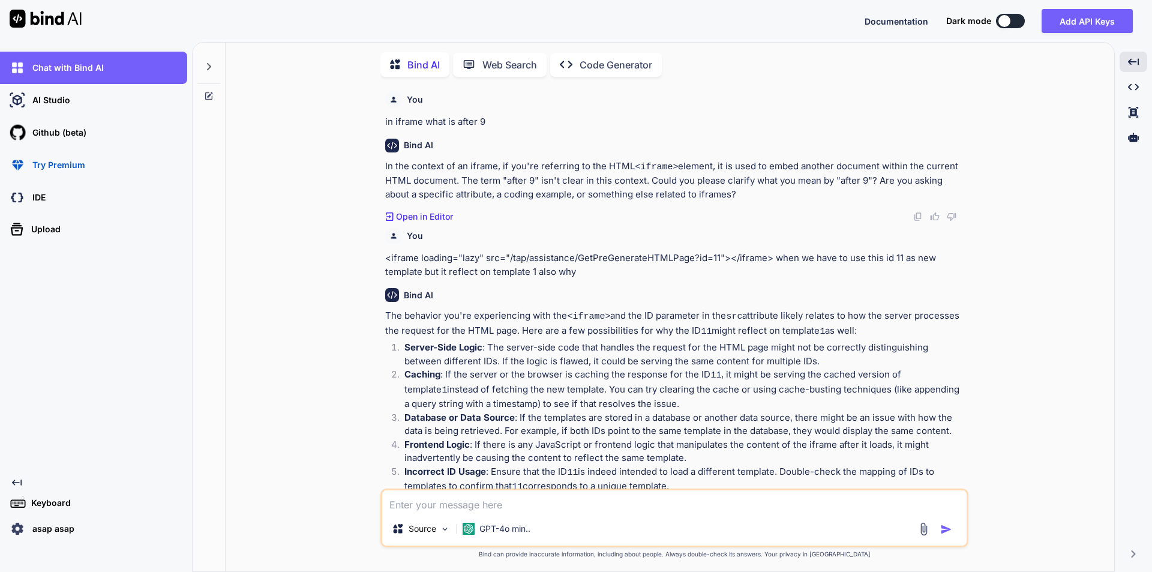 The image size is (1152, 572). I want to click on img: chat, so click(17, 68).